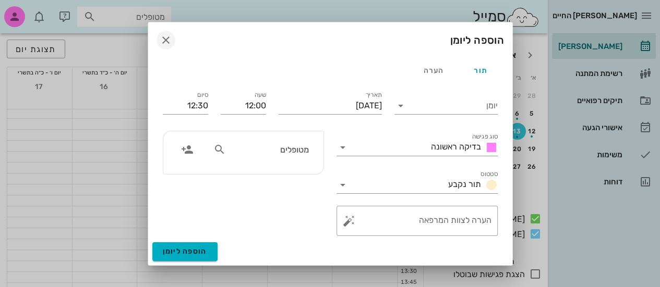 The image size is (660, 287). What do you see at coordinates (480, 70) in the screenshot?
I see `div: תור` at bounding box center [480, 70].